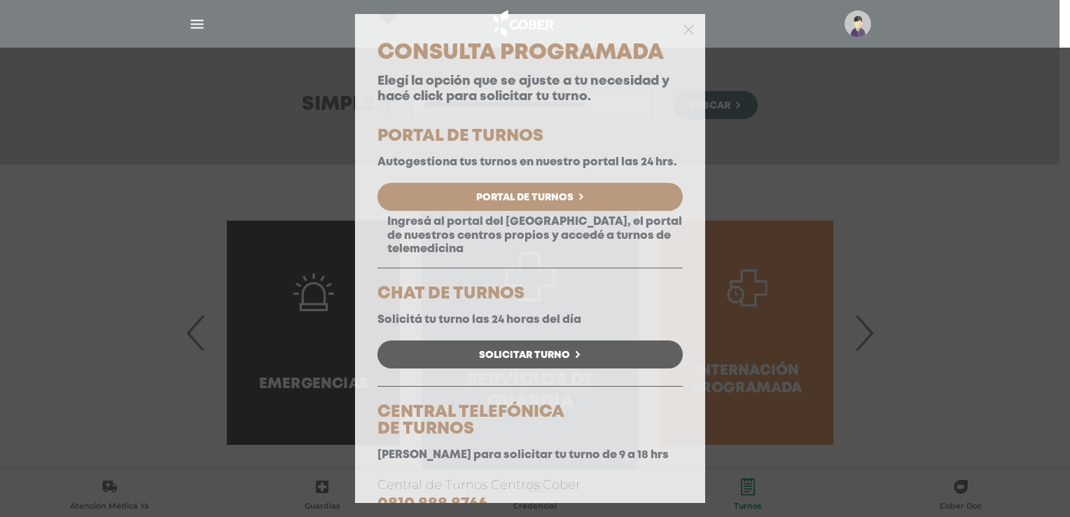 This screenshot has height=517, width=1070. Describe the element at coordinates (530, 294) in the screenshot. I see `h5: CHAT DE TURNOS` at that location.